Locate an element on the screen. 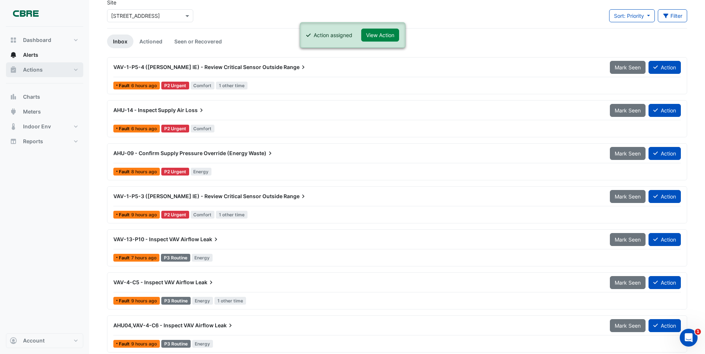  span: Mon 08-Sep-2025 08:15 AWST is located at coordinates (144, 258).